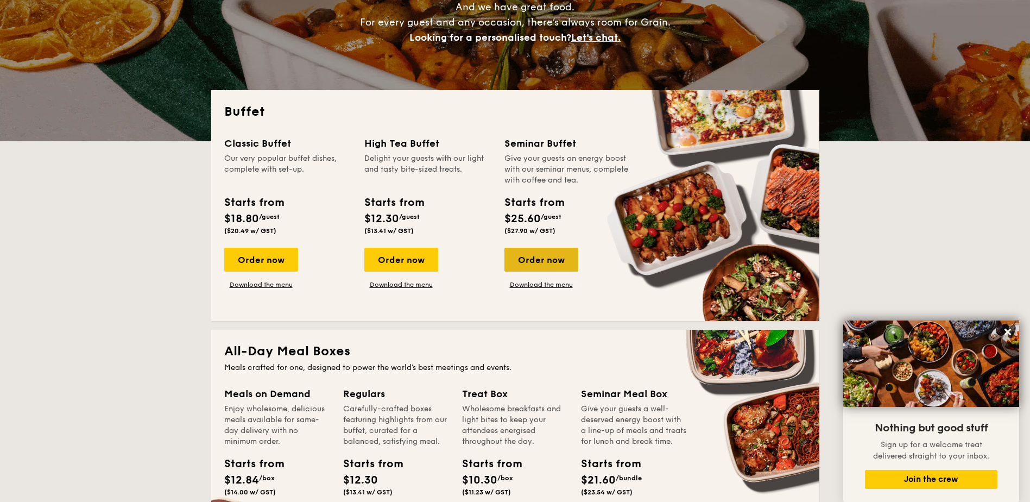  What do you see at coordinates (932, 428) in the screenshot?
I see `span: Nothing but good stuff` at bounding box center [932, 428].